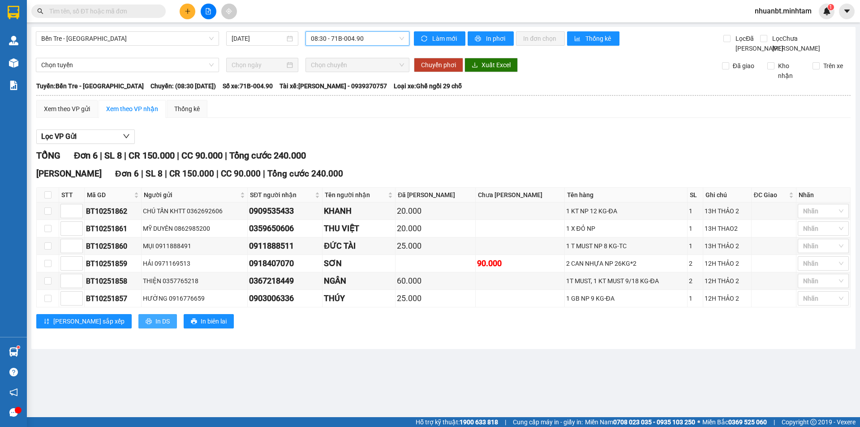  I want to click on div: NGÂN, so click(359, 281).